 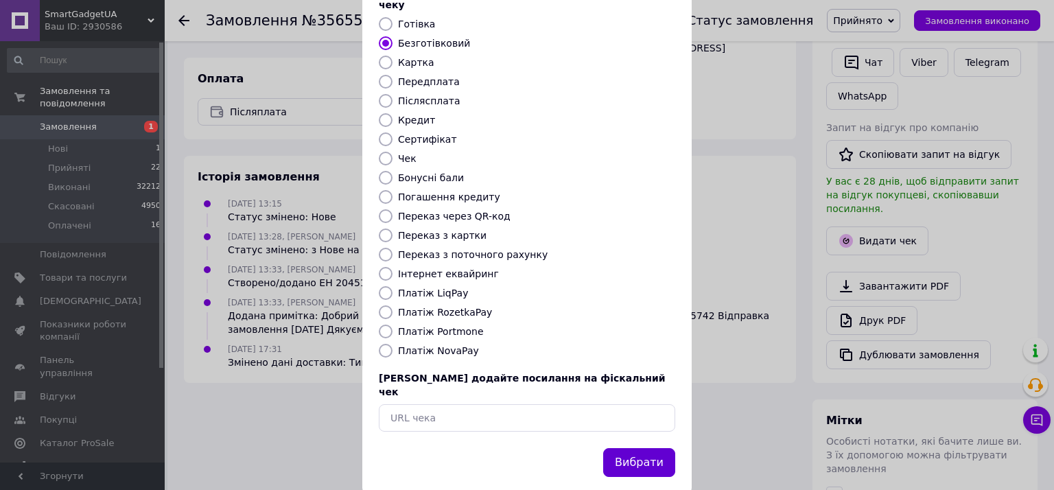 What do you see at coordinates (442, 235) in the screenshot?
I see `label: Переказ з картки` at bounding box center [442, 235].